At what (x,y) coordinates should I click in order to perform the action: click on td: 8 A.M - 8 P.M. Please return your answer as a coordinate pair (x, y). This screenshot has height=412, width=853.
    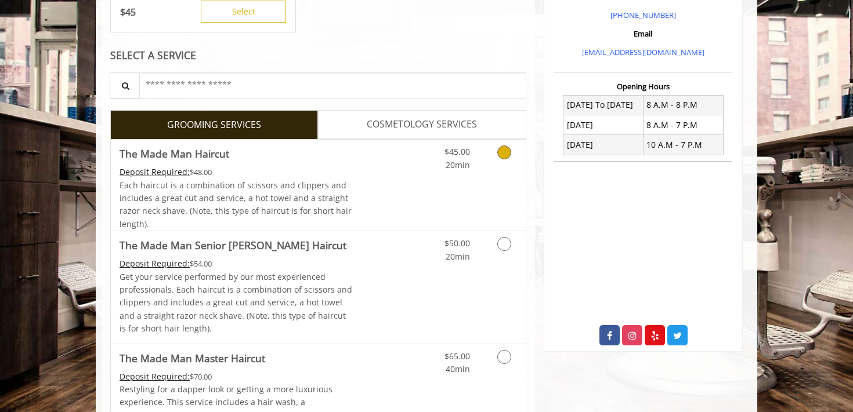
    Looking at the image, I should click on (683, 105).